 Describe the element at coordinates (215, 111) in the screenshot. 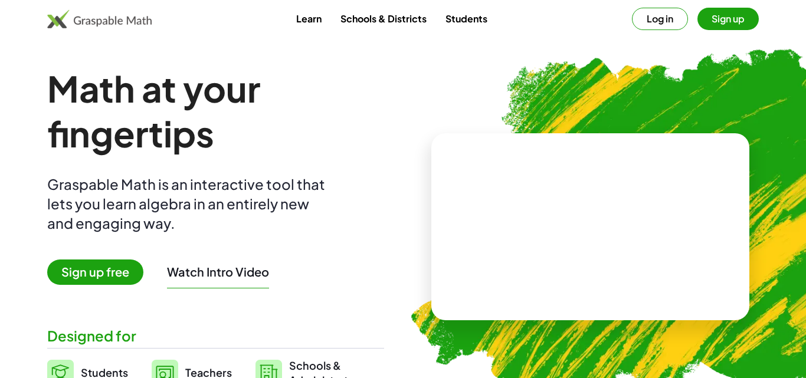

I see `h1: Math at your fingertips` at that location.